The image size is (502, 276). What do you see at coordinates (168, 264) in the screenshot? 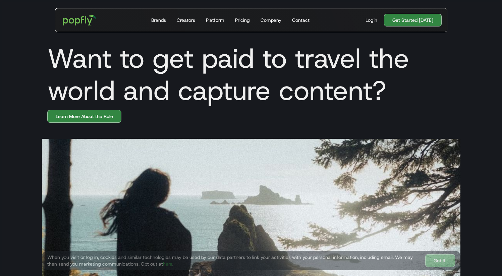
I see `a: here` at bounding box center [168, 264].